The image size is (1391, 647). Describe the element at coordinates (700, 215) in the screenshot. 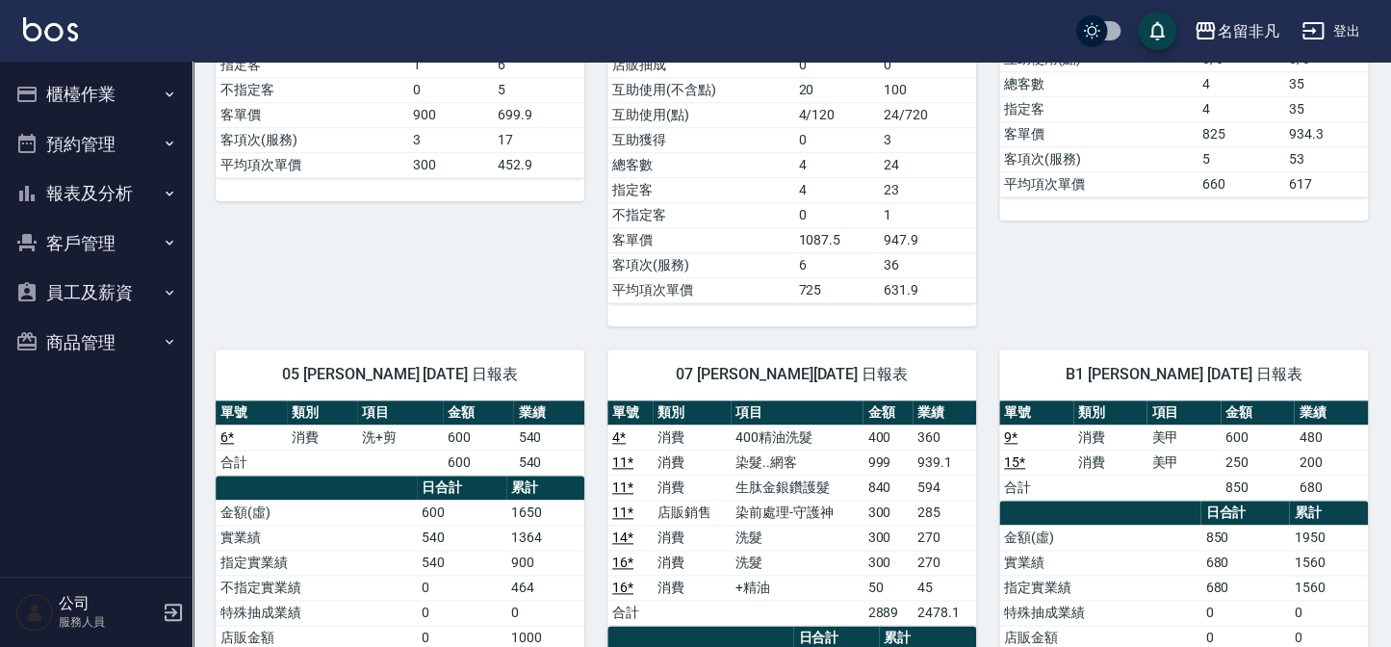

I see `td: 不指定客` at that location.